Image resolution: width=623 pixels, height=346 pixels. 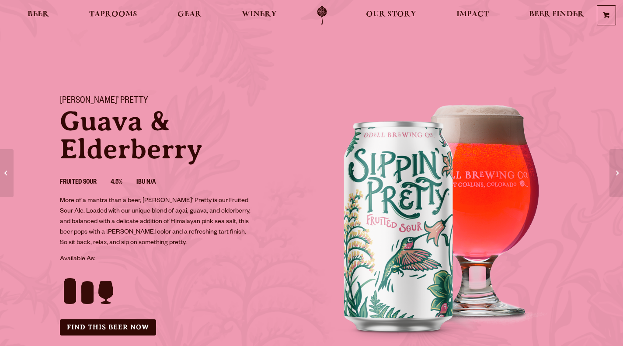 What do you see at coordinates (391, 14) in the screenshot?
I see `span: Our Story` at bounding box center [391, 14].